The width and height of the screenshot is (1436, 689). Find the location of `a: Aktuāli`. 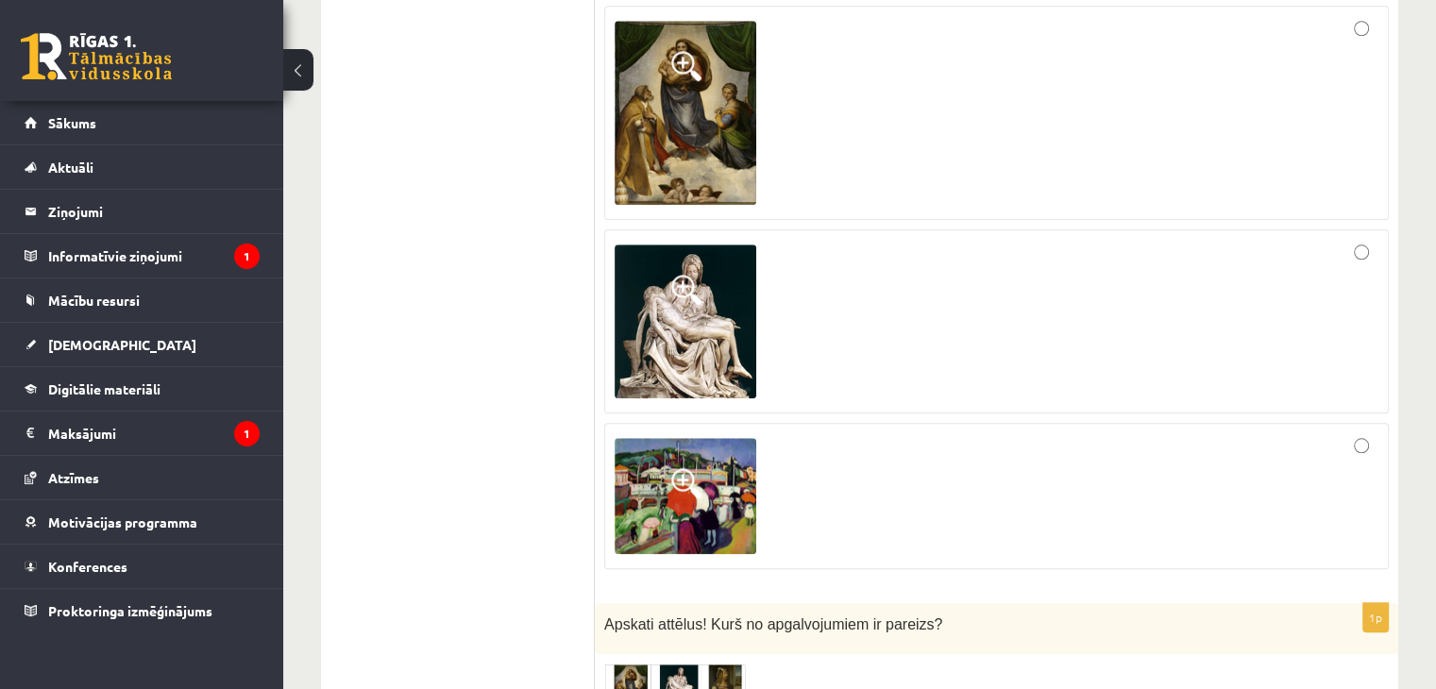

a: Aktuāli is located at coordinates (142, 167).